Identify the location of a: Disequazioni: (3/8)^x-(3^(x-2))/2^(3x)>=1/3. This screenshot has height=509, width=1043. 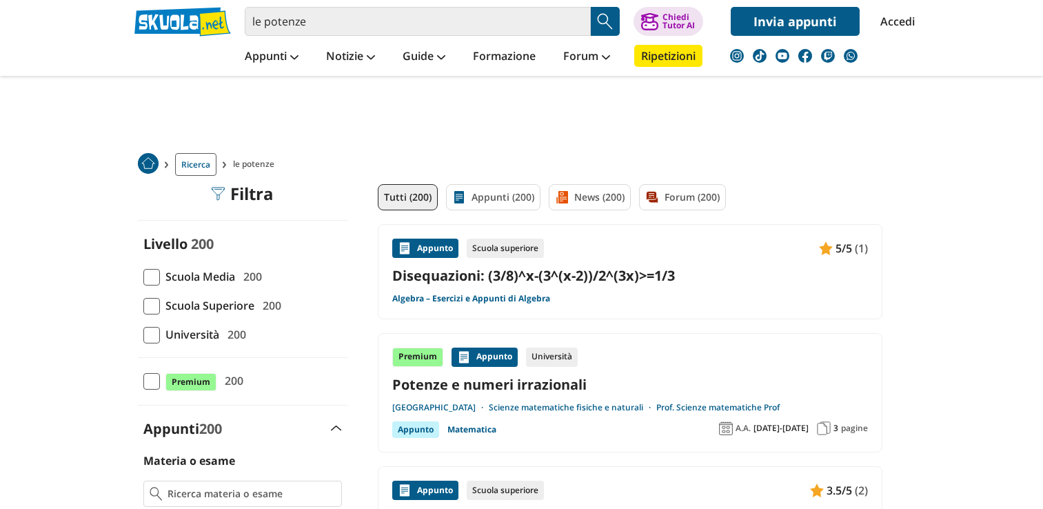
(630, 275).